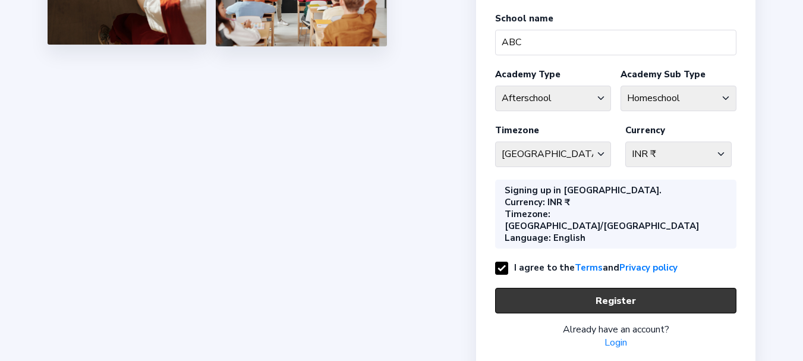 The image size is (803, 361). What do you see at coordinates (586, 267) in the screenshot?
I see `label: I agree to the and` at bounding box center [586, 267].